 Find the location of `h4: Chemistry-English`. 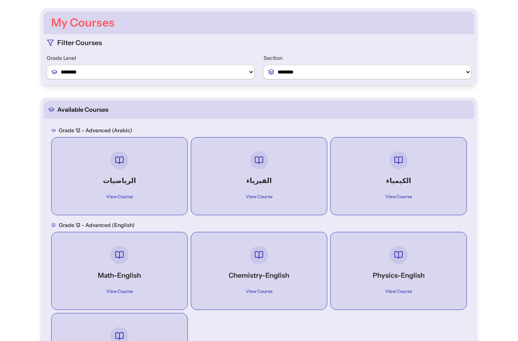

h4: Chemistry-English is located at coordinates (259, 276).